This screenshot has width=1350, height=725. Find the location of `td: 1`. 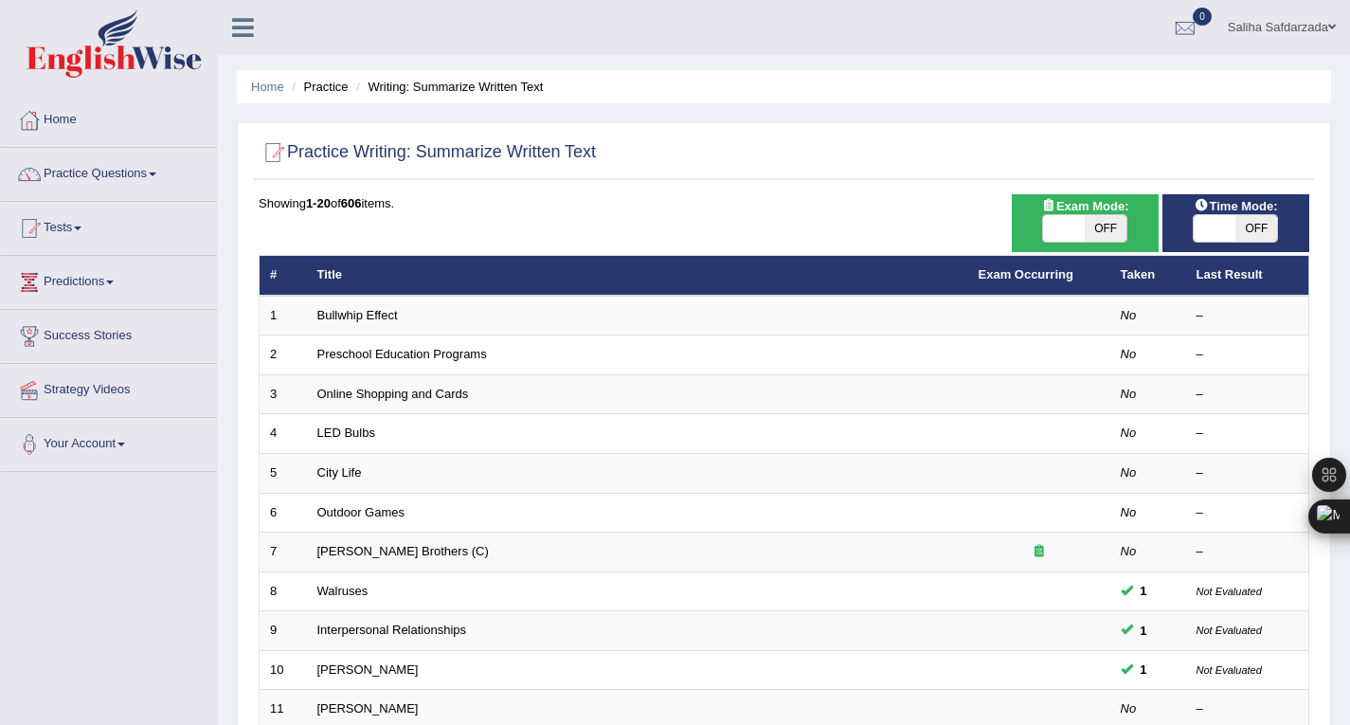

td: 1 is located at coordinates (283, 315).